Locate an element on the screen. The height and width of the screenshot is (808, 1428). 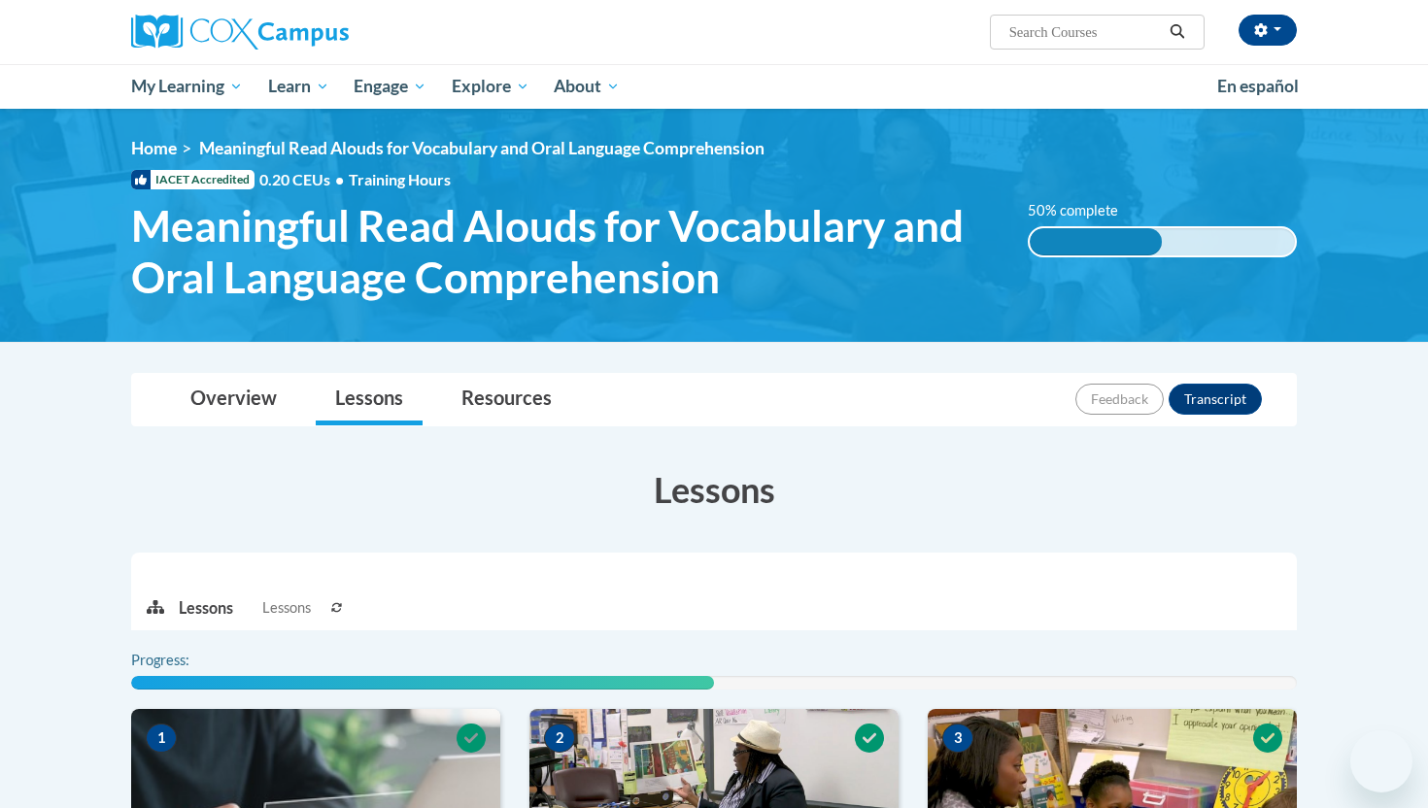
button: Search is located at coordinates (1177, 32).